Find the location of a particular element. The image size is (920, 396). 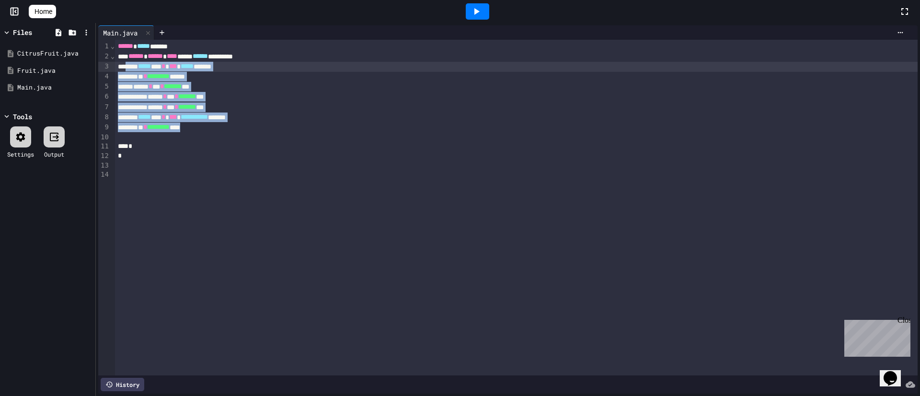

div: History is located at coordinates (122, 385).